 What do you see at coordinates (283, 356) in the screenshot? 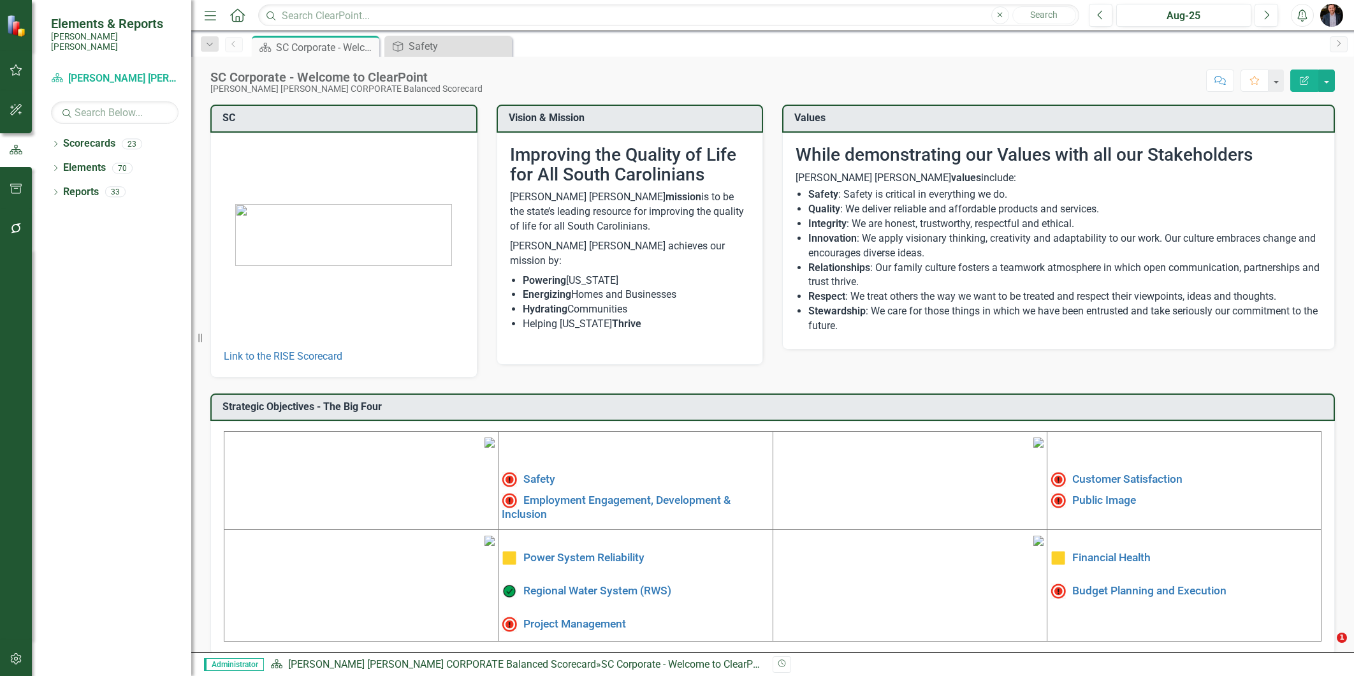
I see `a: Link to the RISE Scorecard` at bounding box center [283, 356].